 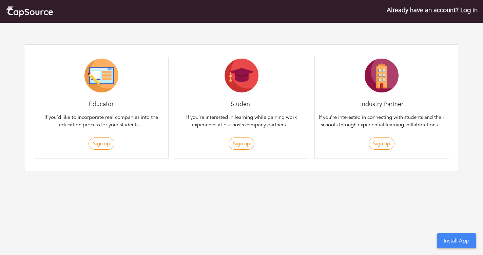 What do you see at coordinates (29, 11) in the screenshot?
I see `img: cap_logo.png` at bounding box center [29, 11].